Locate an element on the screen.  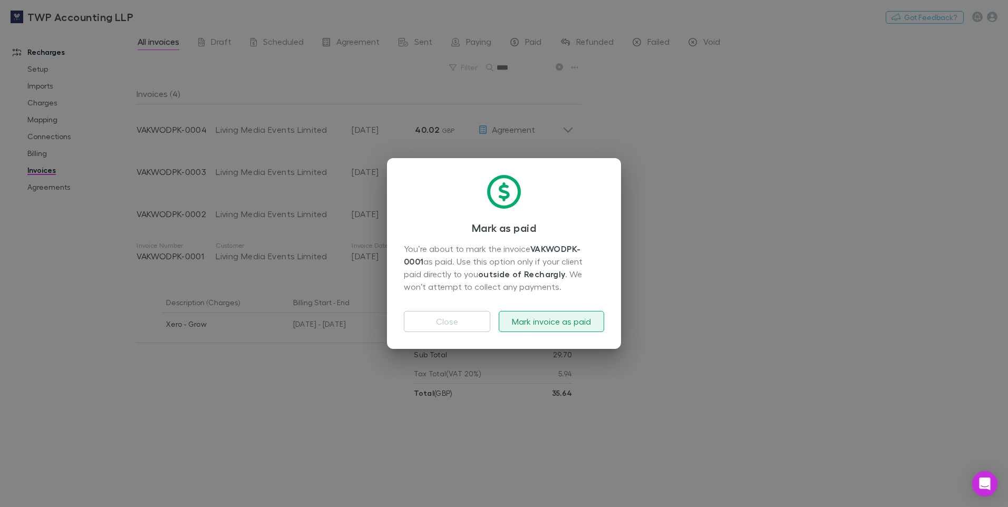
strong: outside of Rechargly is located at coordinates (521, 274).